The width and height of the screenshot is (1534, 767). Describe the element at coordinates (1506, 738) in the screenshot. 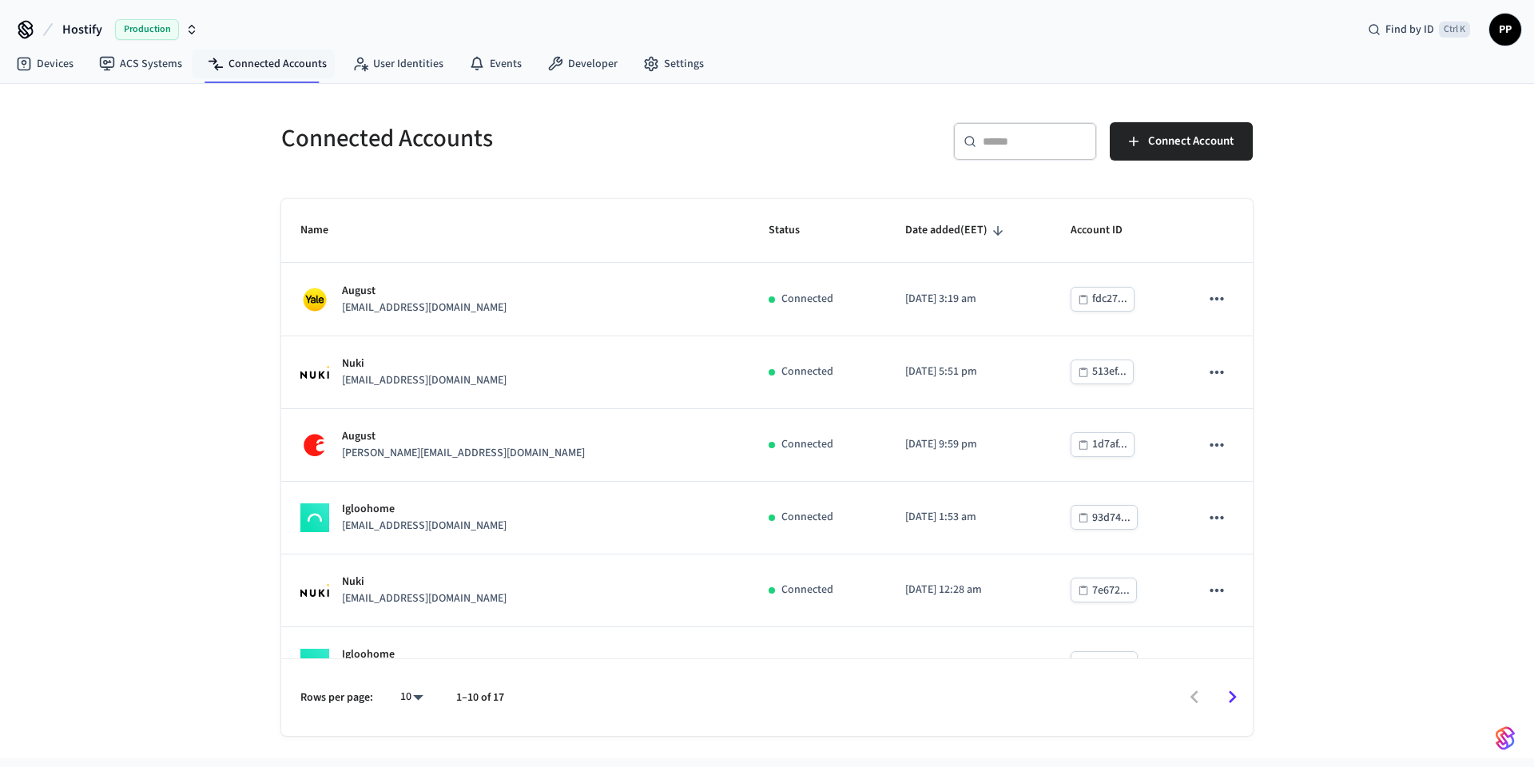

I see `img: SeamLogoGradient.69752ec5.svg` at that location.